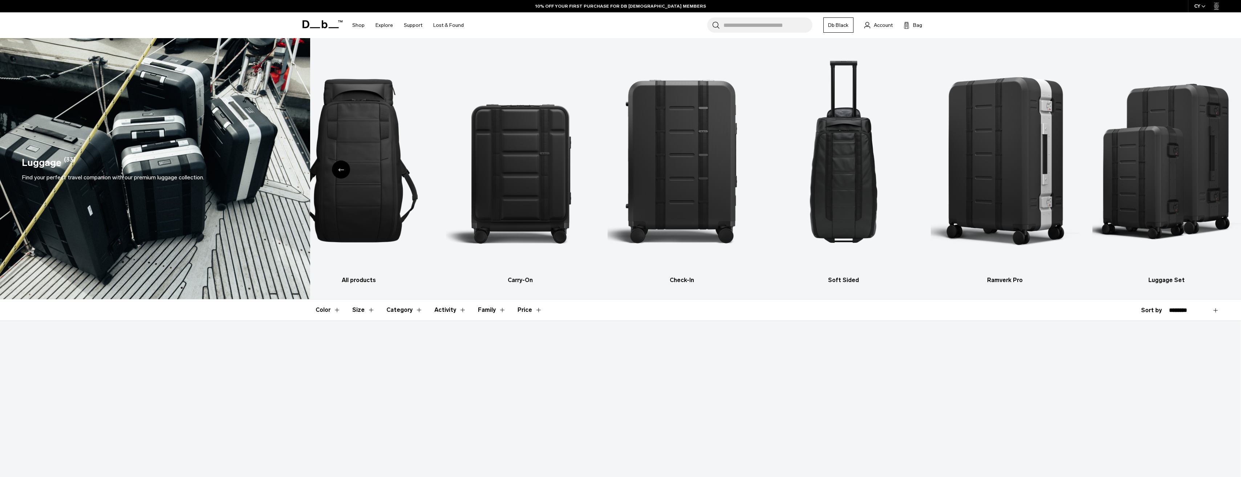 The height and width of the screenshot is (477, 1241). Describe the element at coordinates (844, 167) in the screenshot. I see `a: Db Soft Sided` at that location.